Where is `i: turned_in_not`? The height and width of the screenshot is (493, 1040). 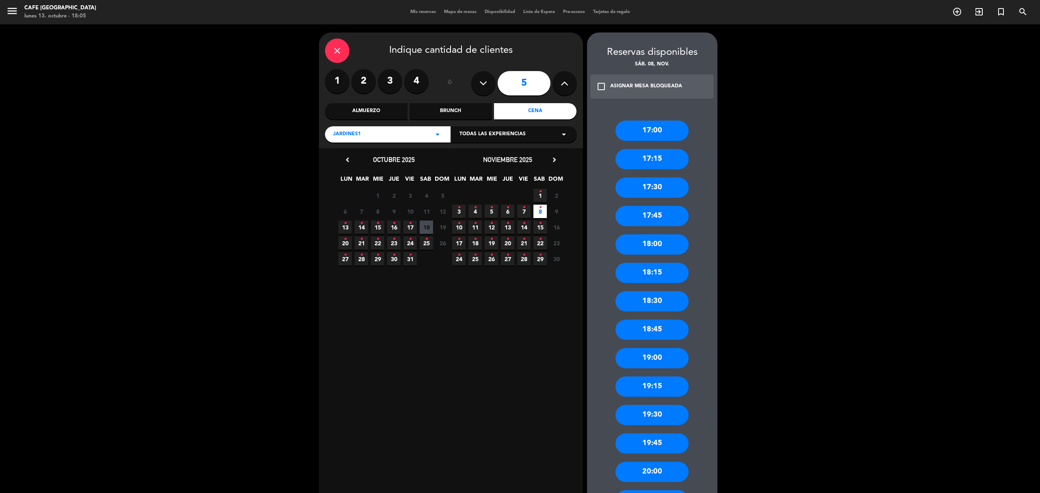
i: turned_in_not is located at coordinates (1001, 12).